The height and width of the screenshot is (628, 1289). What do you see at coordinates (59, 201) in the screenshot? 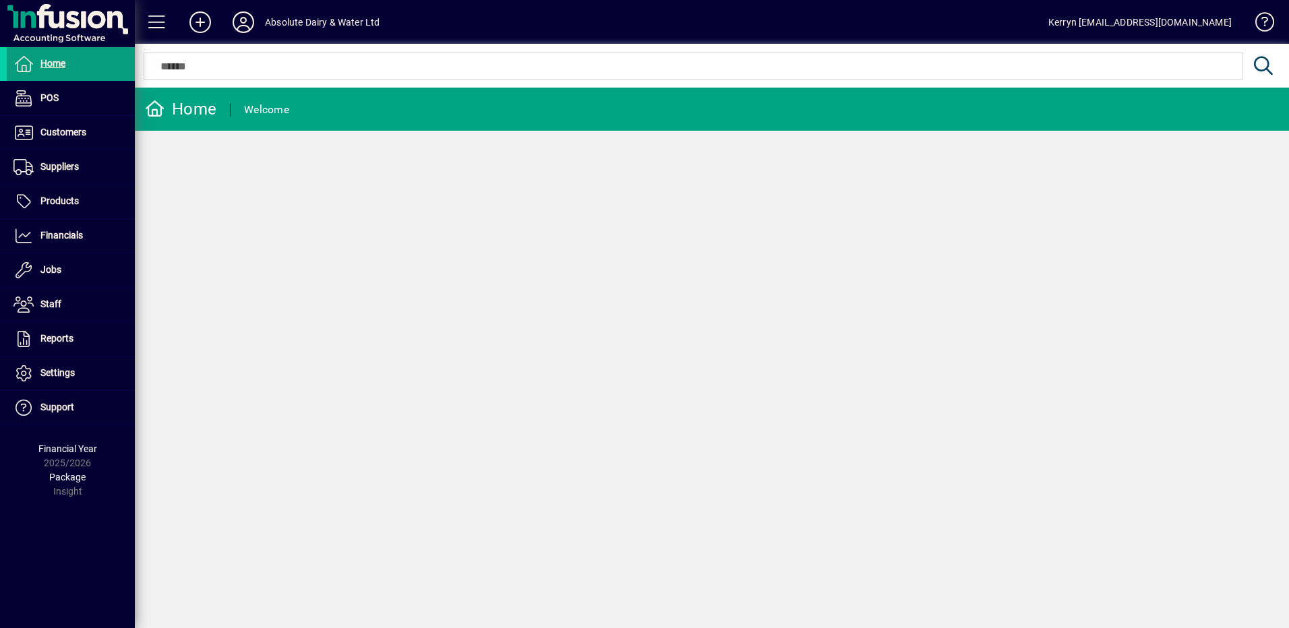
I see `span: Products` at bounding box center [59, 201].